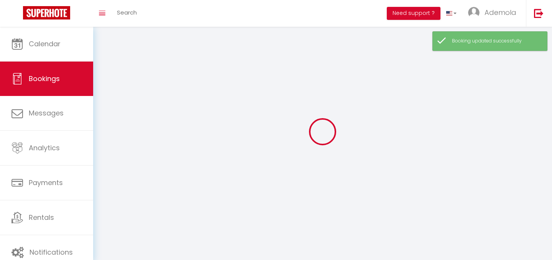 The width and height of the screenshot is (552, 260). What do you see at coordinates (46, 113) in the screenshot?
I see `span: Messages` at bounding box center [46, 113].